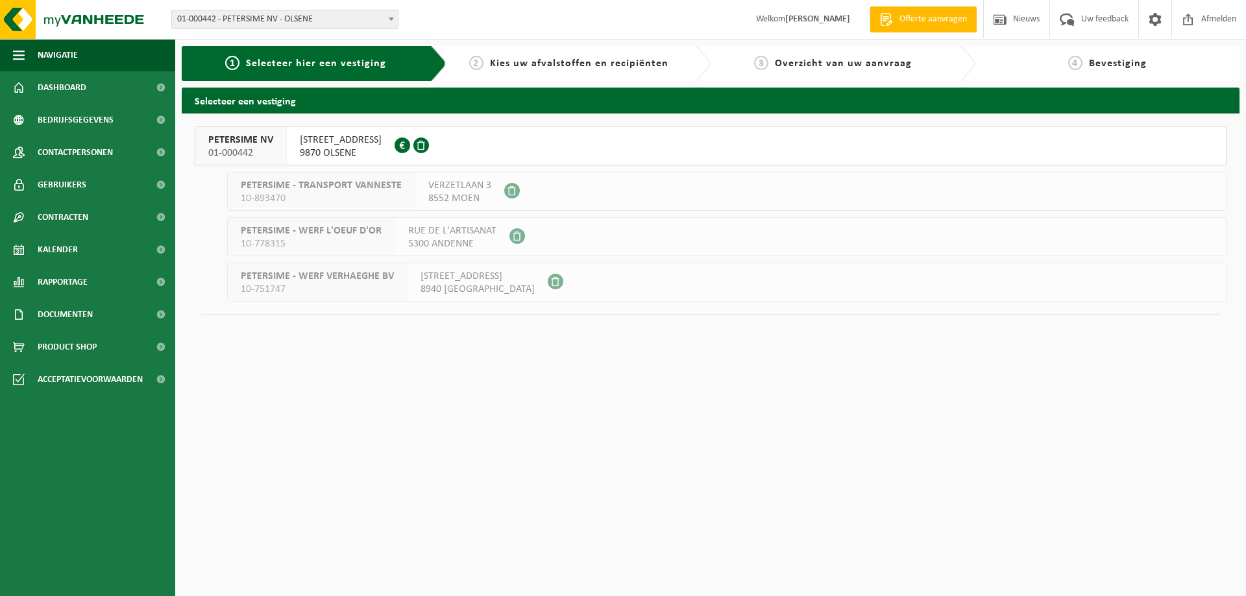 The width and height of the screenshot is (1246, 596). I want to click on span: PETERSIME - WERF L'OEUF D'OR, so click(311, 231).